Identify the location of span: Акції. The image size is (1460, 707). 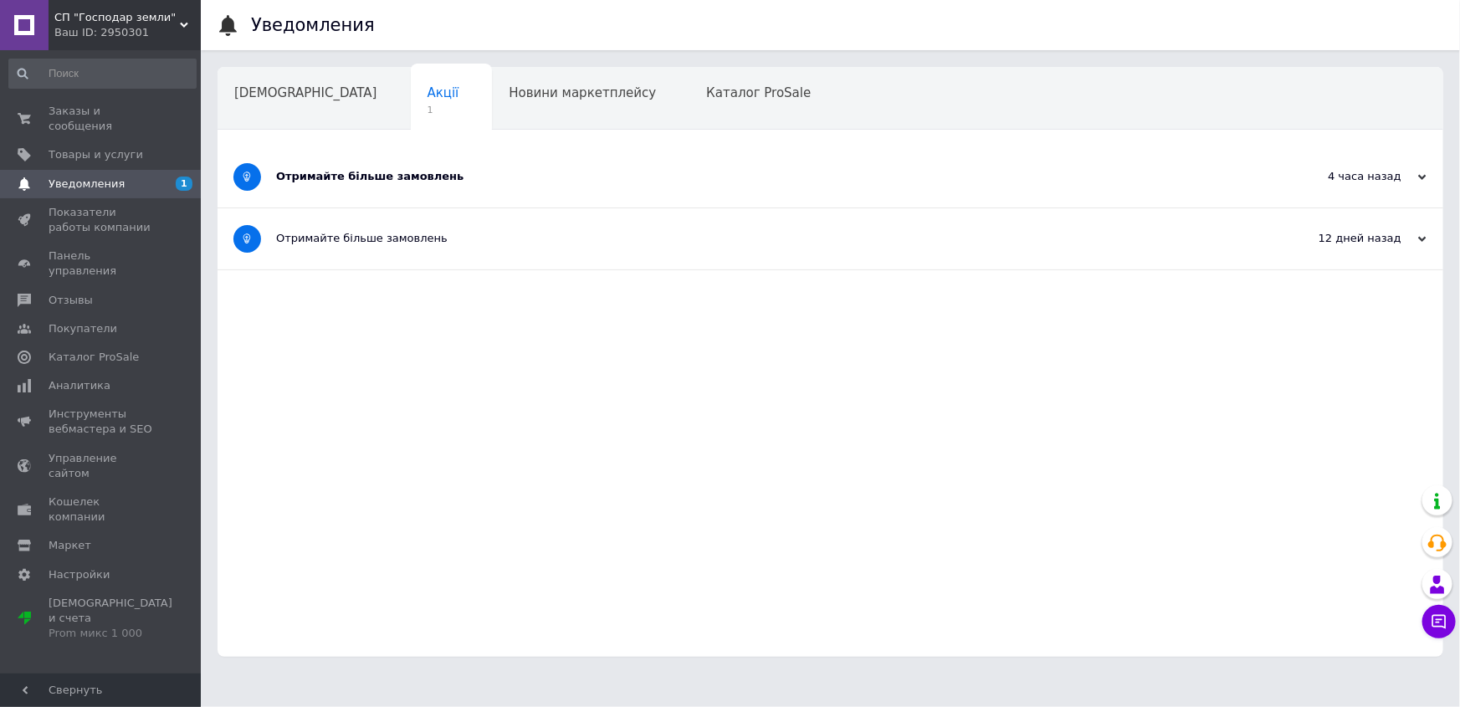
(443, 93).